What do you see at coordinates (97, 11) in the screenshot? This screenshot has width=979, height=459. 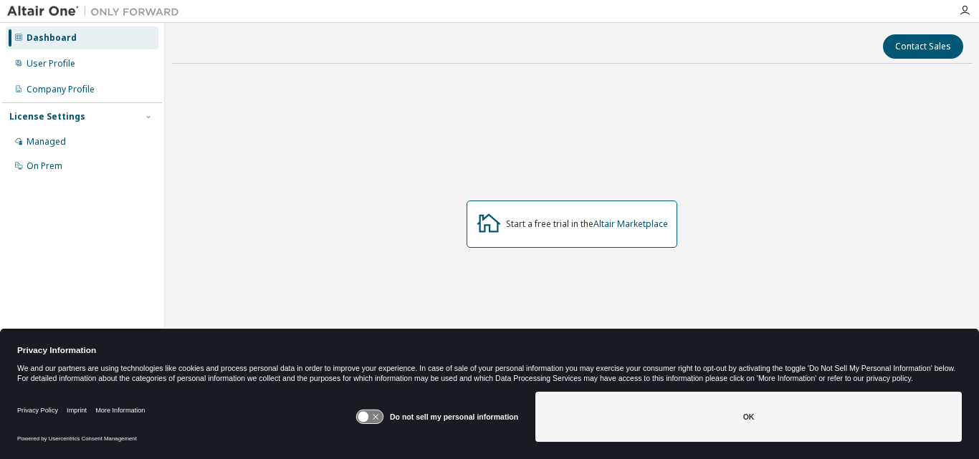 I see `img: Altair One` at bounding box center [97, 11].